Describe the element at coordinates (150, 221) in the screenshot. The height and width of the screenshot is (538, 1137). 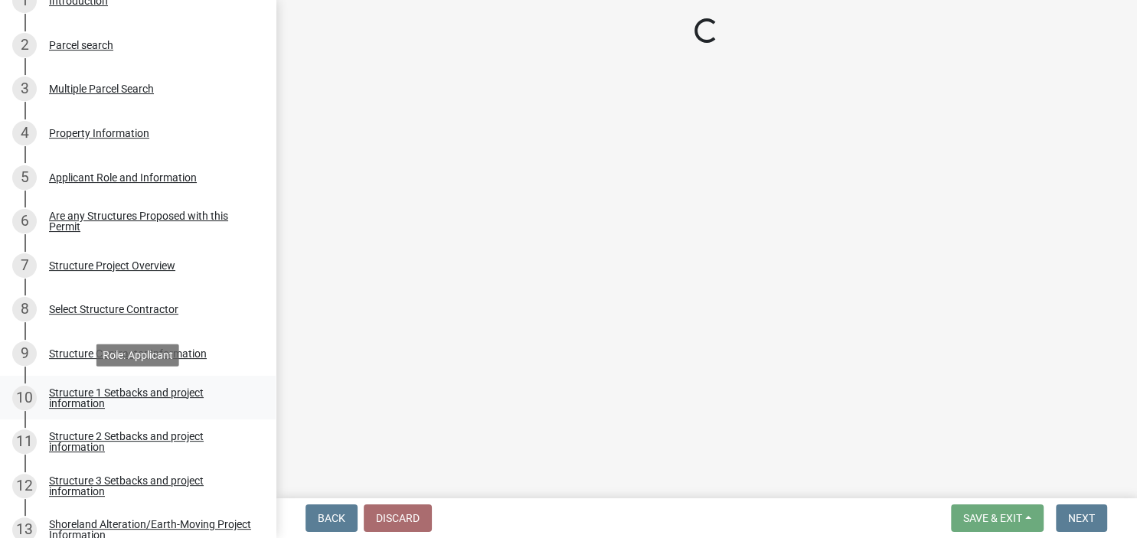
I see `div: Are any Structures Proposed with this Permit` at that location.